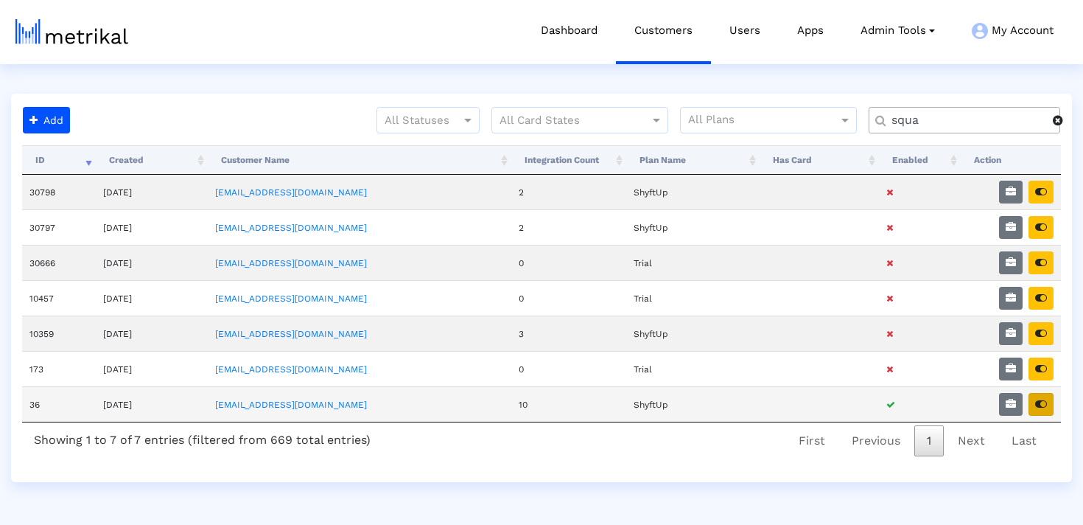  I want to click on th: Enabled: activate to sort column ascending, so click(920, 160).